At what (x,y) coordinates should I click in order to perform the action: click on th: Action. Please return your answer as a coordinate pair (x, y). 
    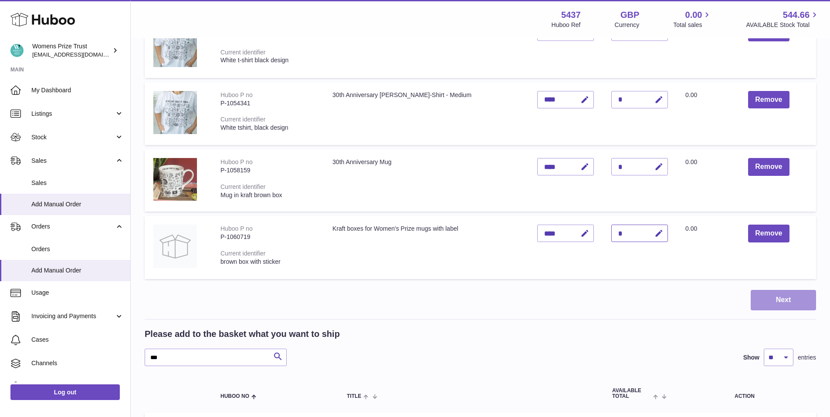
    Looking at the image, I should click on (745, 394).